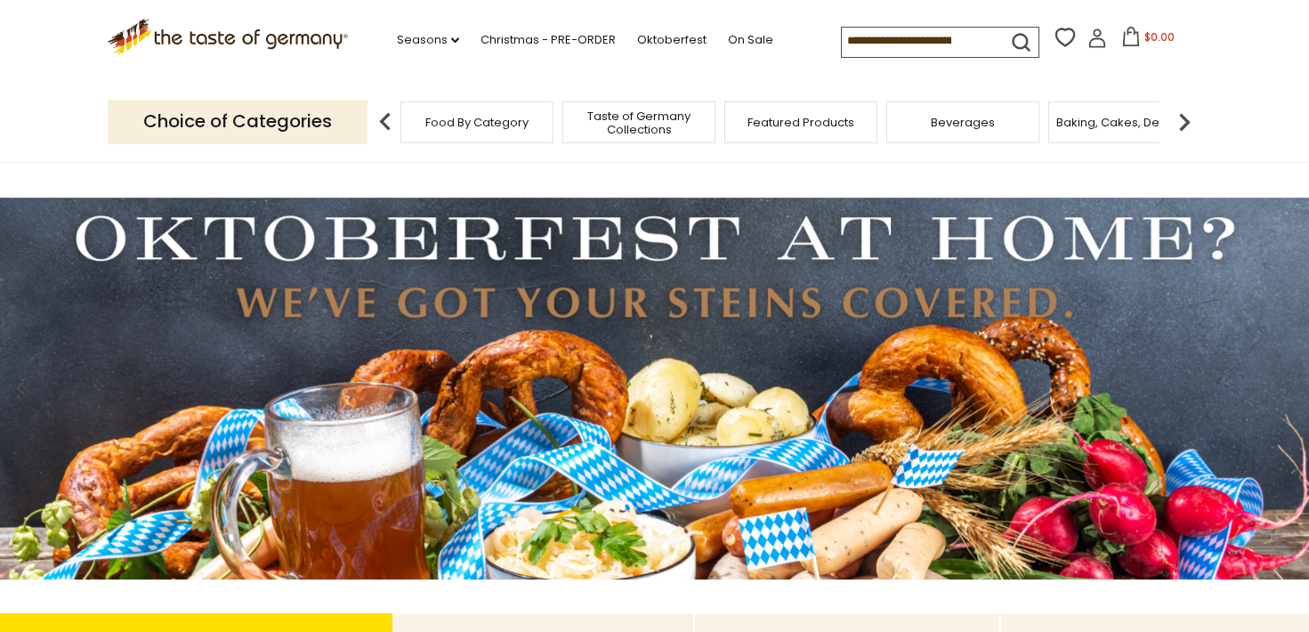 The height and width of the screenshot is (632, 1309). I want to click on p: Choice of Categories, so click(238, 121).